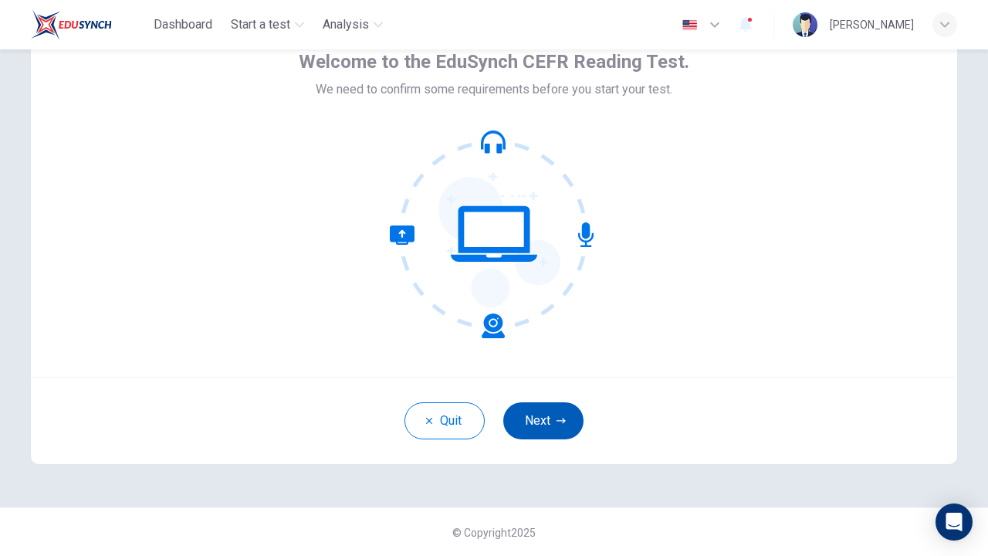 The image size is (988, 556). Describe the element at coordinates (954, 522) in the screenshot. I see `div: Open Intercom Messenger` at that location.